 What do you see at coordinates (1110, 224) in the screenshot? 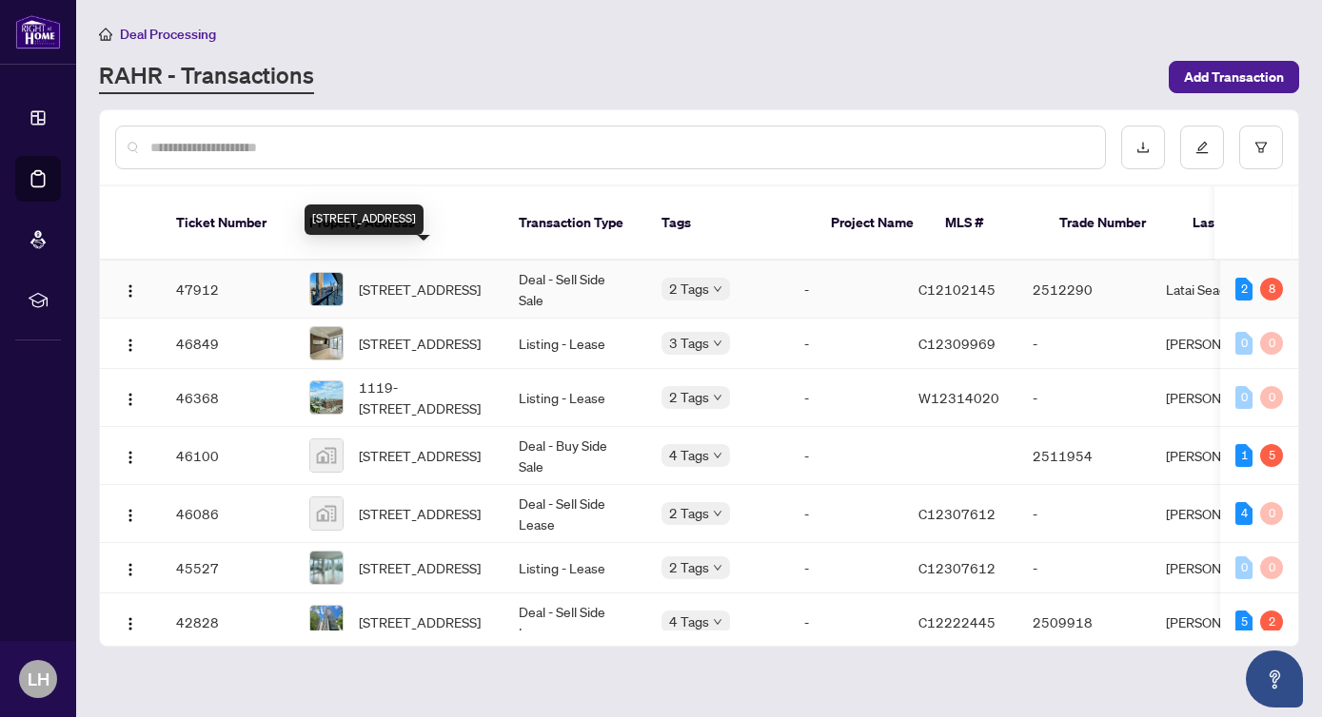
I see `th: Trade Number` at bounding box center [1110, 224].